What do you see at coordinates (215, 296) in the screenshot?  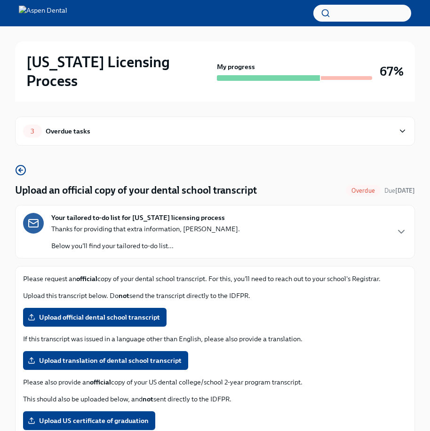 I see `p: Upload this transcript below. Do send the transcript directly to the IDFPR.` at bounding box center [215, 296].